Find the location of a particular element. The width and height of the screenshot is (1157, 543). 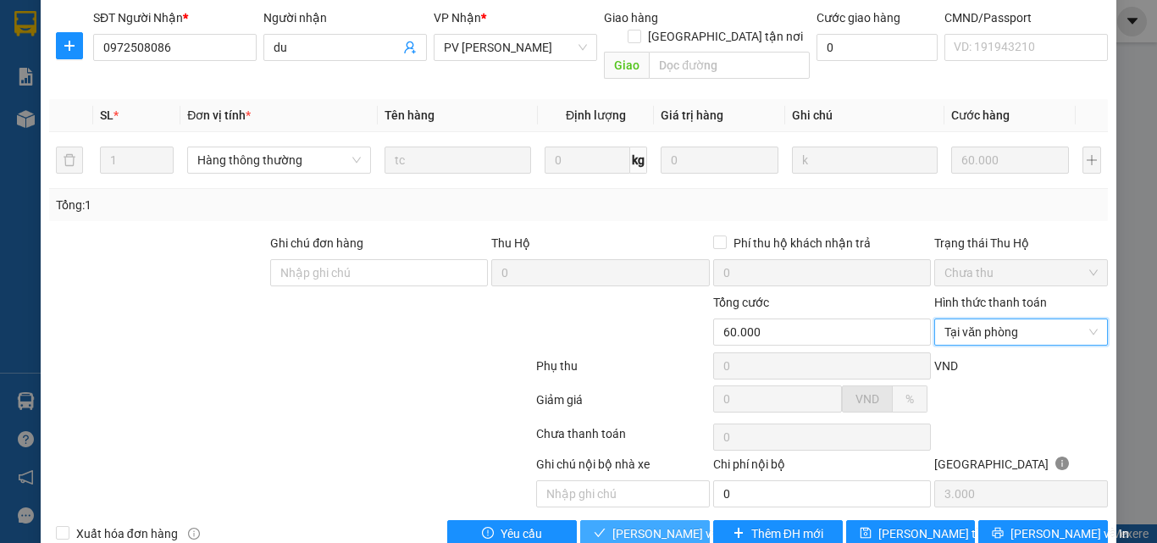

span: Tại văn phòng is located at coordinates (1021, 332).